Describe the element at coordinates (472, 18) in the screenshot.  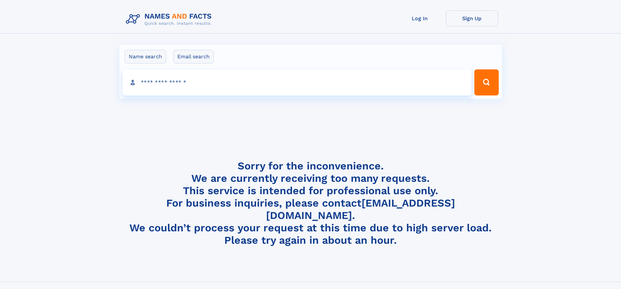
I see `a: Sign Up` at that location.